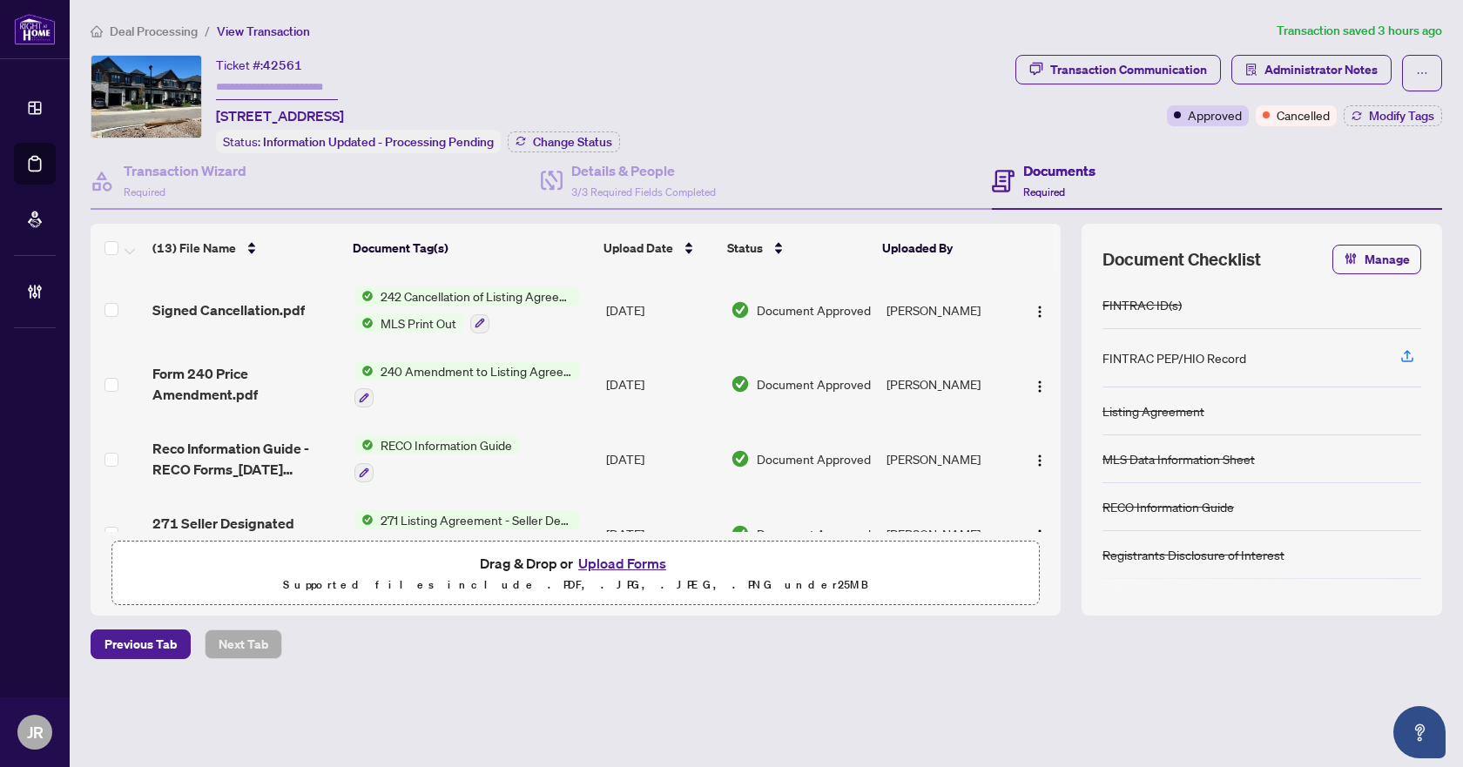 The height and width of the screenshot is (767, 1463). Describe the element at coordinates (1059, 171) in the screenshot. I see `h4: Documents` at that location.